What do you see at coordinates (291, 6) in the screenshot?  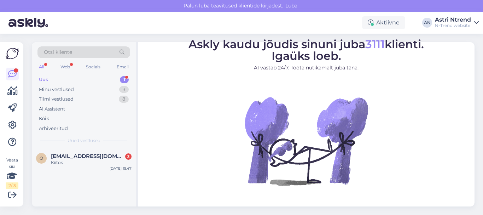 I see `span: Luba` at bounding box center [291, 6].